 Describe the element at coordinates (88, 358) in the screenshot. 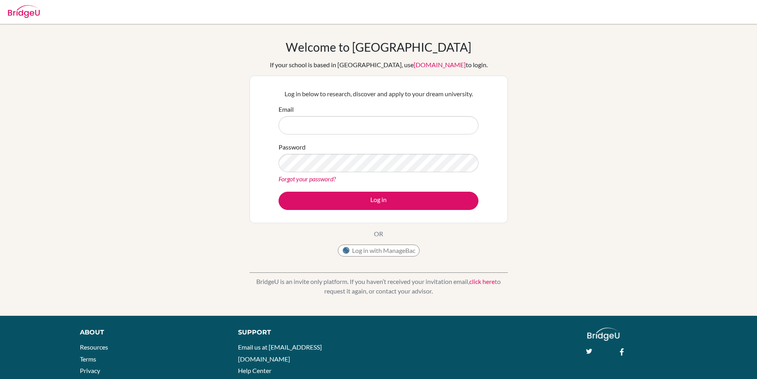

I see `a: Terms` at that location.